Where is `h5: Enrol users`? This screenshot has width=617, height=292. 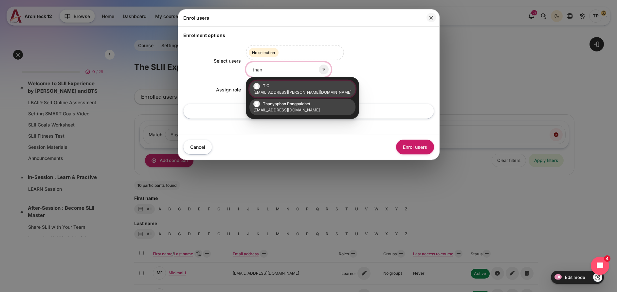
h5: Enrol users is located at coordinates (196, 18).